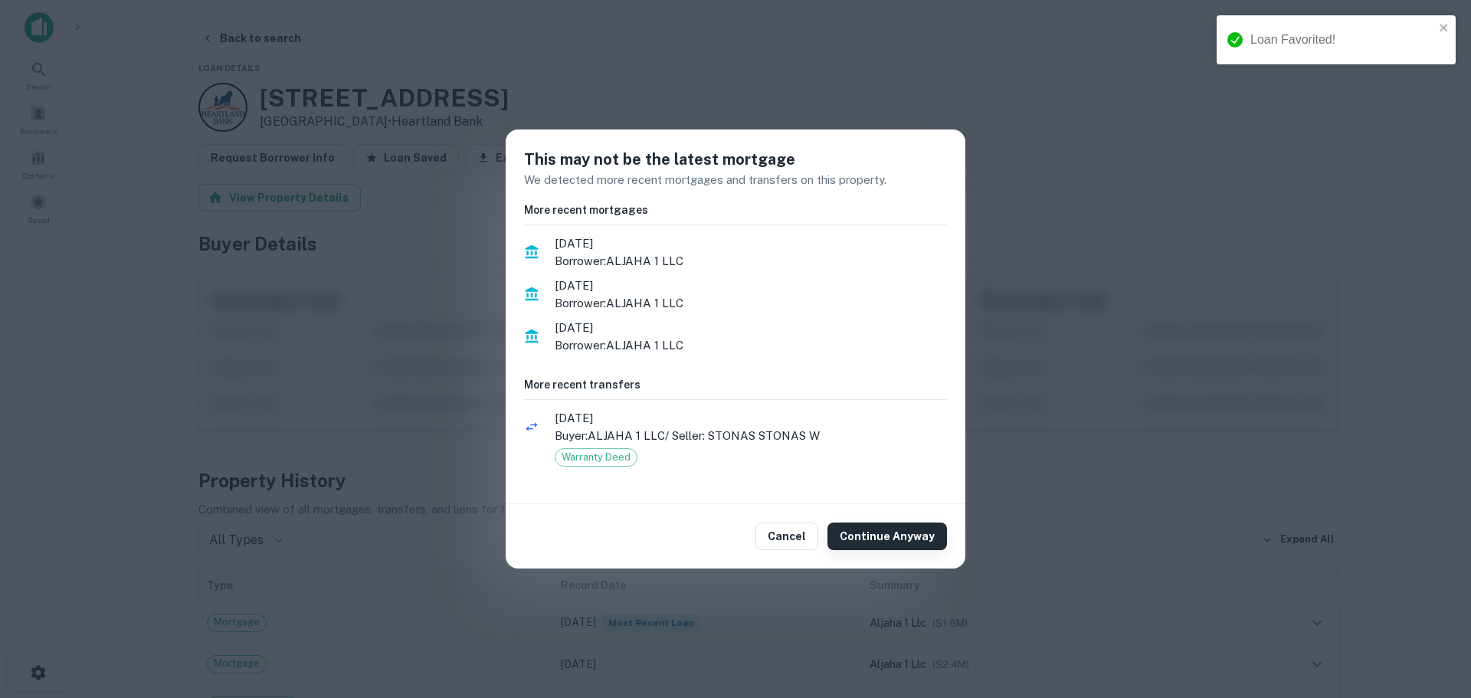 This screenshot has width=1471, height=698. What do you see at coordinates (596, 457) in the screenshot?
I see `div: Warranty Deed` at bounding box center [596, 457].